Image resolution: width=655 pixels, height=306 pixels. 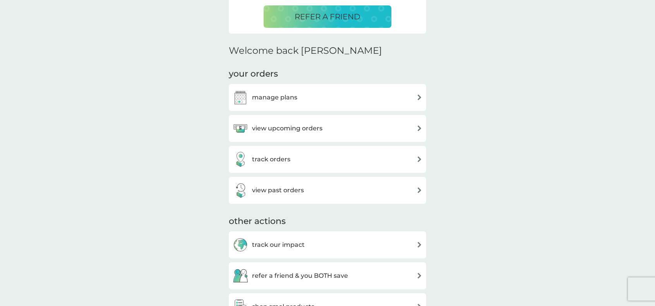 What do you see at coordinates (328, 17) in the screenshot?
I see `button: REFER A FRIEND` at bounding box center [328, 17].